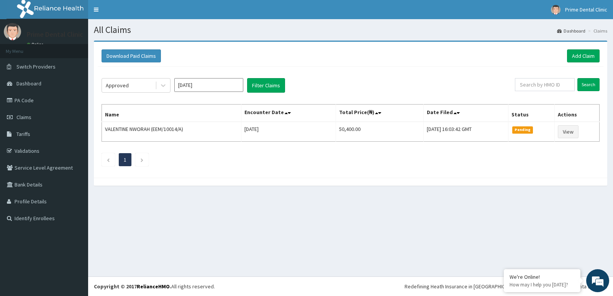 Image resolution: width=613 pixels, height=296 pixels. I want to click on h1: All Claims, so click(350, 30).